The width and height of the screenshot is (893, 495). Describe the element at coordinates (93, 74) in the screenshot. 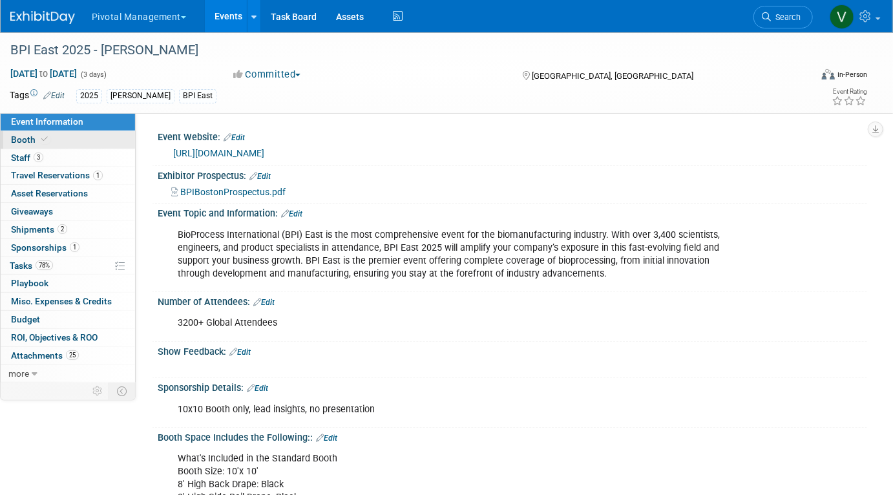

I see `span: (3 days)` at that location.